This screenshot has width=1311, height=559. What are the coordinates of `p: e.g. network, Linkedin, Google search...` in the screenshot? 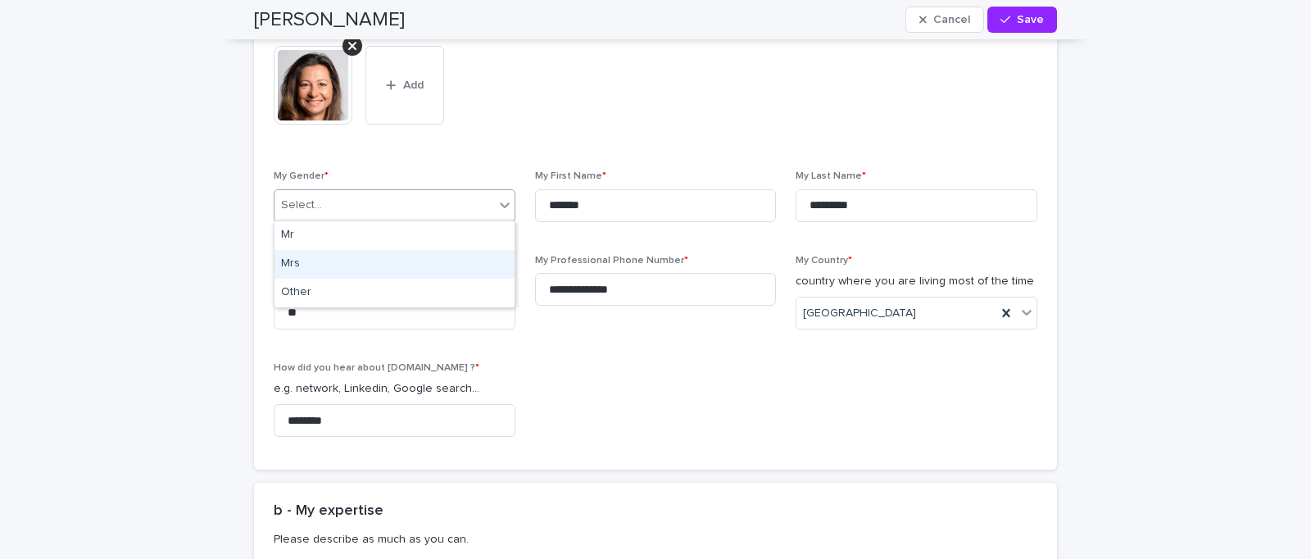 It's located at (394, 388).